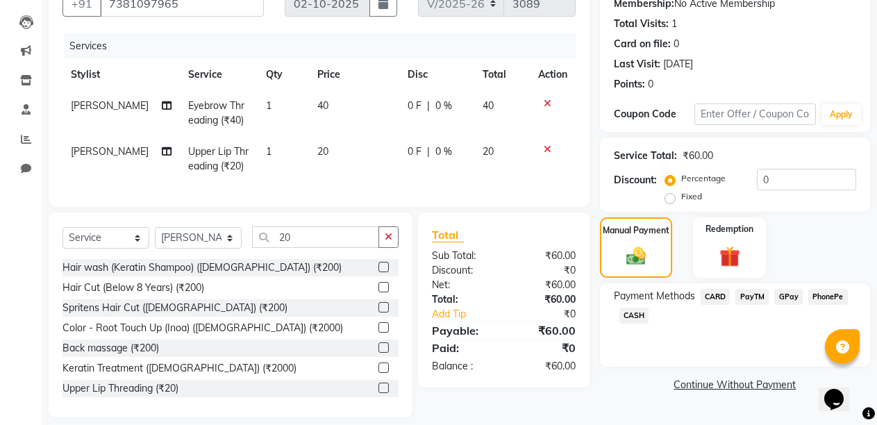 The width and height of the screenshot is (877, 425). What do you see at coordinates (325, 46) in the screenshot?
I see `div: Services` at bounding box center [325, 46].